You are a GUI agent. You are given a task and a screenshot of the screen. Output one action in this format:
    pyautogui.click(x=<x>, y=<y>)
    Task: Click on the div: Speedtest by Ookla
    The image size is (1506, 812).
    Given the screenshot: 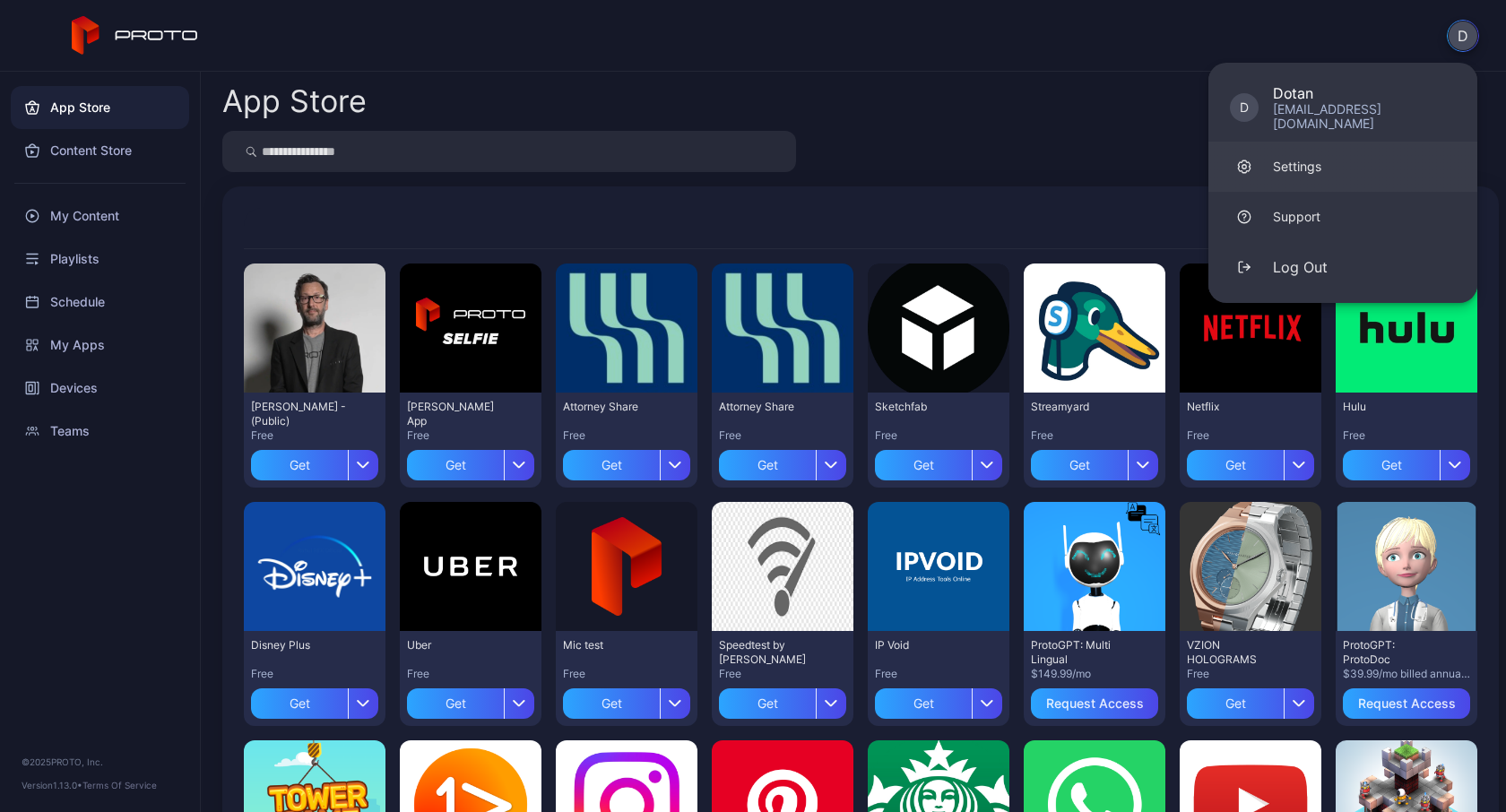 What is the action you would take?
    pyautogui.click(x=768, y=653)
    